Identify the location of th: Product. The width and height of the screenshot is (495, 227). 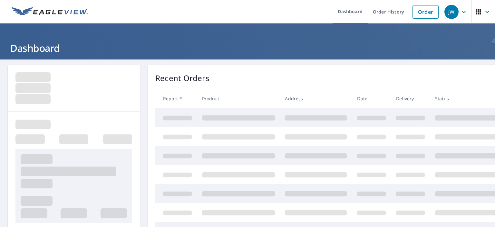
(238, 99).